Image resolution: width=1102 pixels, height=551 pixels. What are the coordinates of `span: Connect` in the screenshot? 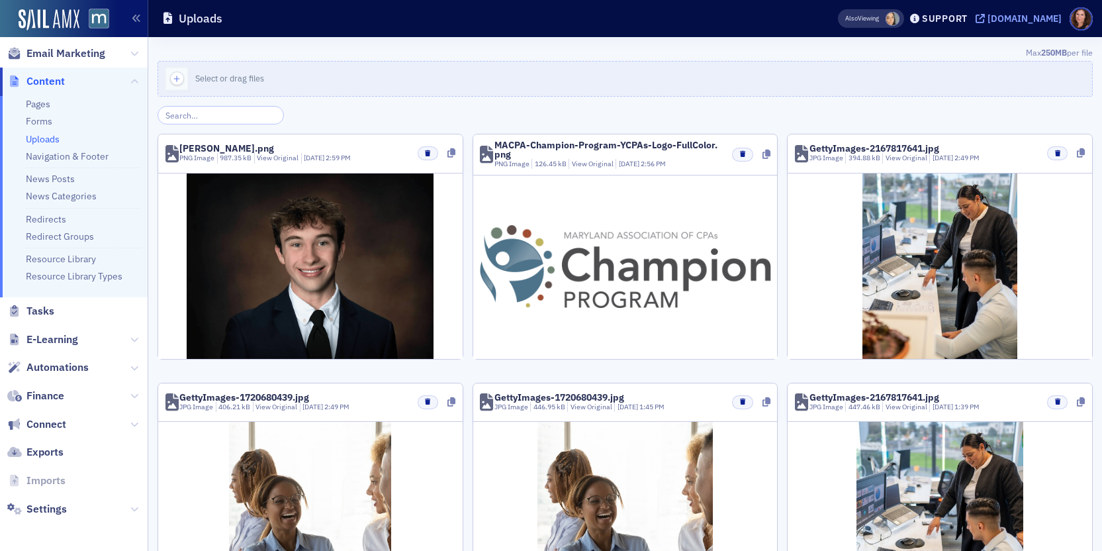 It's located at (46, 424).